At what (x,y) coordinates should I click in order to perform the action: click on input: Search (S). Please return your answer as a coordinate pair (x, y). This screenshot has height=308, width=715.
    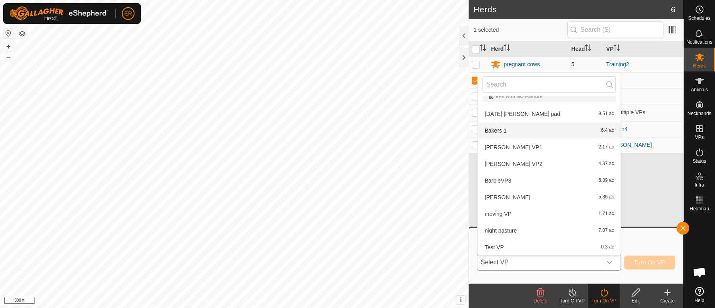
    Looking at the image, I should click on (616, 30).